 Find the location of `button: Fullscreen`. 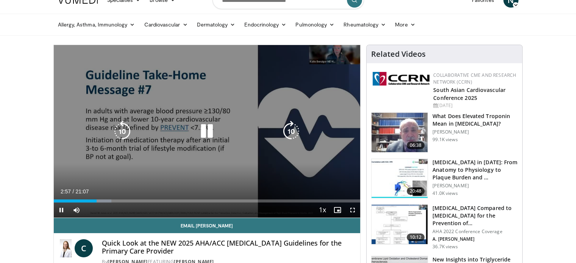

button: Fullscreen is located at coordinates (353, 210).